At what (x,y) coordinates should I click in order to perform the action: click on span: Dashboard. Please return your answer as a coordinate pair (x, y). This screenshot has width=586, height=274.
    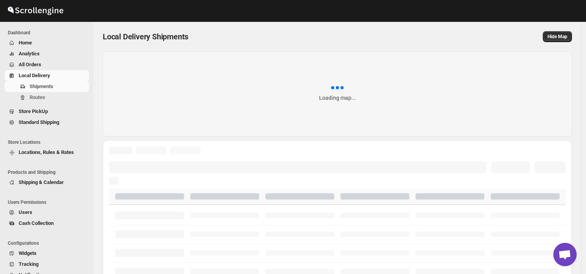
    Looking at the image, I should click on (49, 33).